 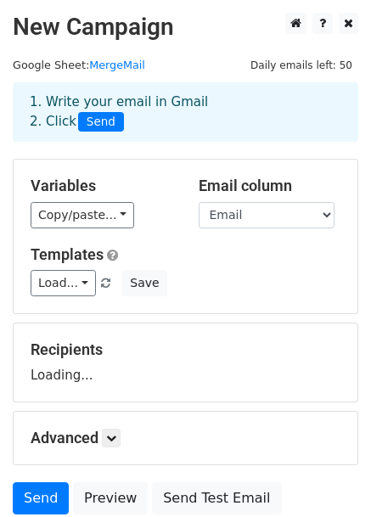 What do you see at coordinates (185, 362) in the screenshot?
I see `div: Loading...` at bounding box center [185, 362].